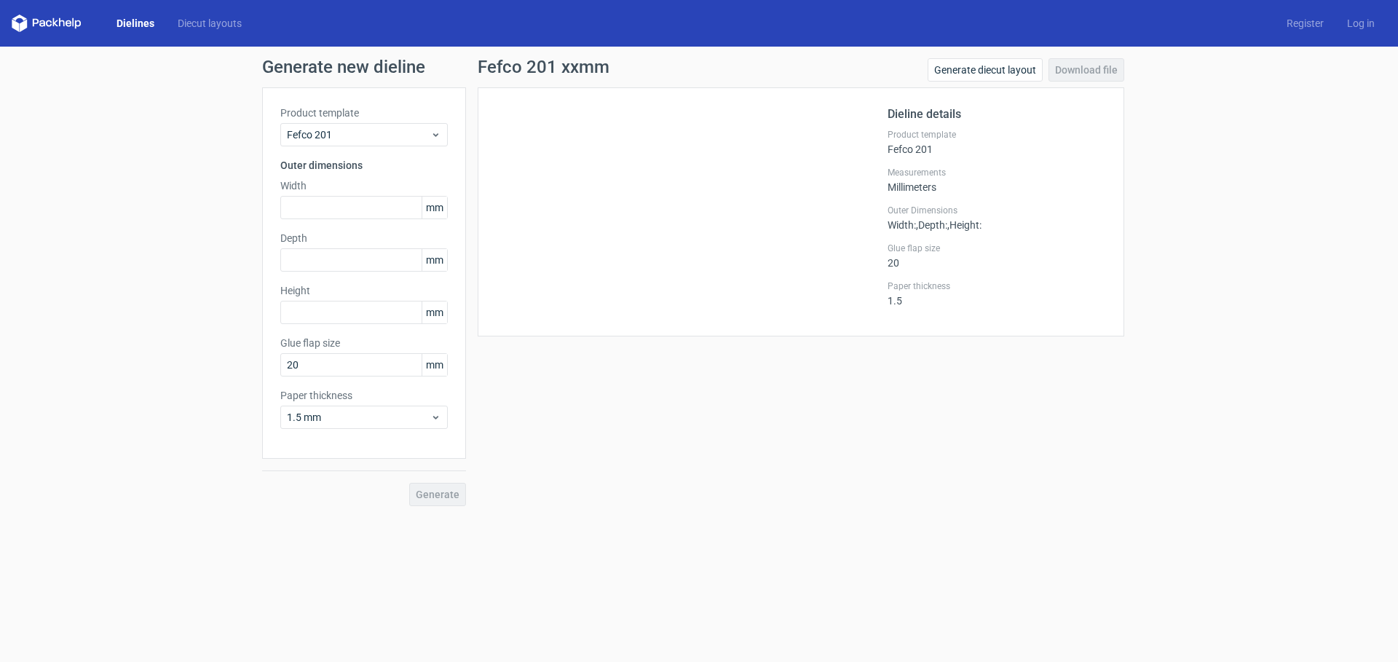  What do you see at coordinates (997, 114) in the screenshot?
I see `h2: Dieline details` at bounding box center [997, 114].